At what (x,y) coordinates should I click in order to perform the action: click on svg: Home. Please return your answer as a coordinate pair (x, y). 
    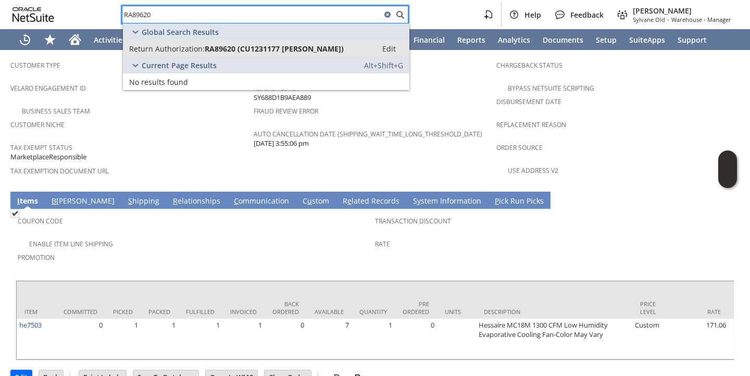
    Looking at the image, I should click on (75, 40).